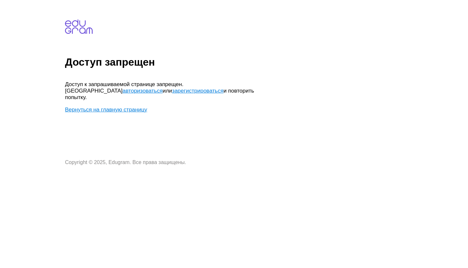 This screenshot has width=468, height=268. Describe the element at coordinates (163, 163) in the screenshot. I see `p: Copyright © 2025, Edugram. Все права защищены.` at that location.